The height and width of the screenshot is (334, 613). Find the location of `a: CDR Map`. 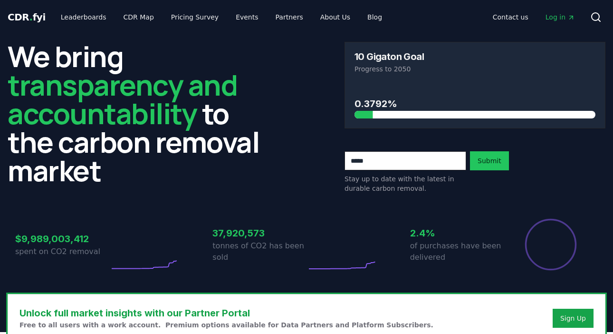

a: CDR Map is located at coordinates (139, 17).